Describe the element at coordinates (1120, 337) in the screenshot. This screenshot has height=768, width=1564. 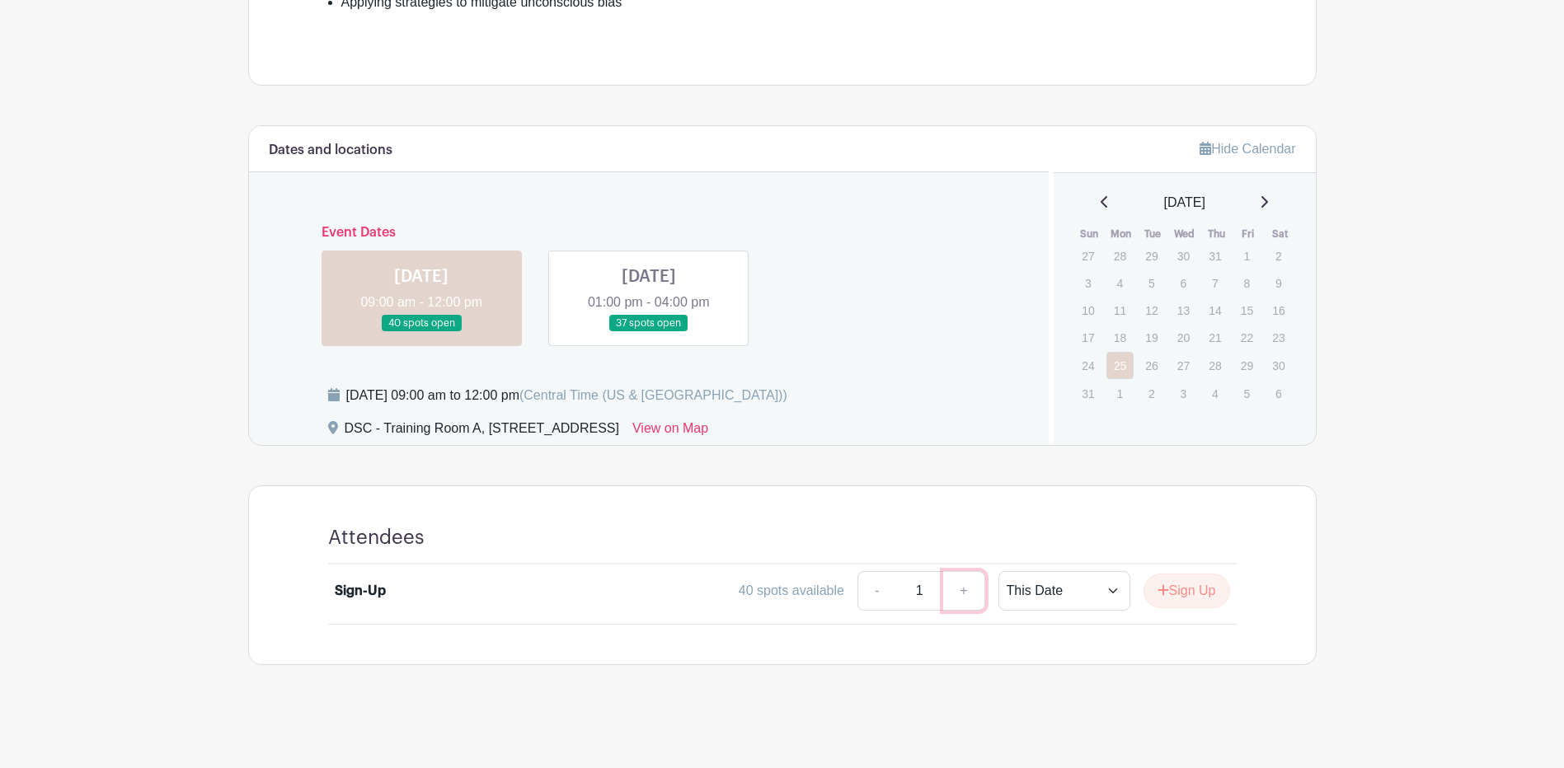
I see `p: 18` at that location.